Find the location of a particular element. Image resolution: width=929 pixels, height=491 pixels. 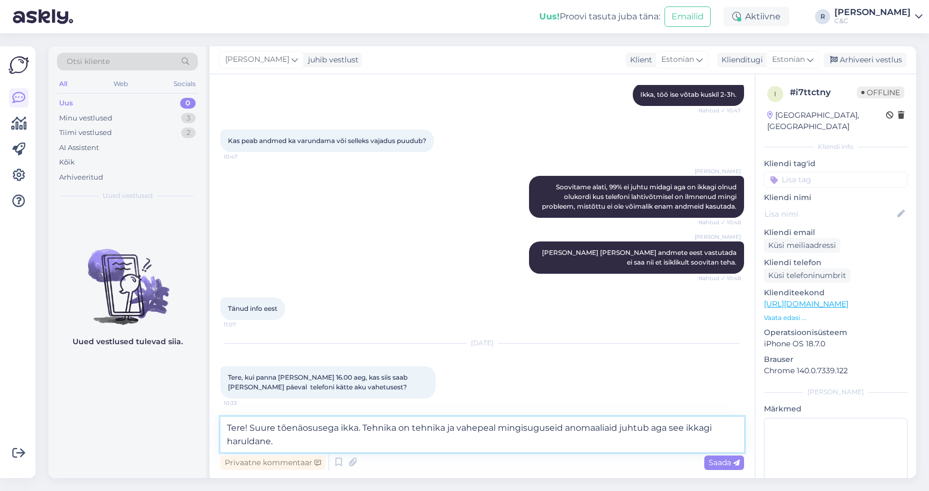

div: Kõik is located at coordinates (67, 162).